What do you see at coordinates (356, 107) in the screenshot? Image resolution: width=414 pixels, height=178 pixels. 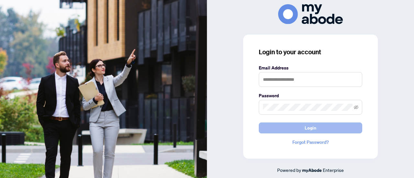 I see `span: eye-invisible` at bounding box center [356, 107].